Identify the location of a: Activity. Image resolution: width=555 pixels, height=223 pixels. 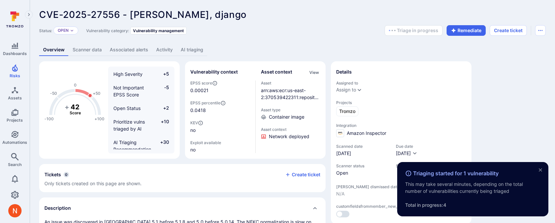
(164, 50).